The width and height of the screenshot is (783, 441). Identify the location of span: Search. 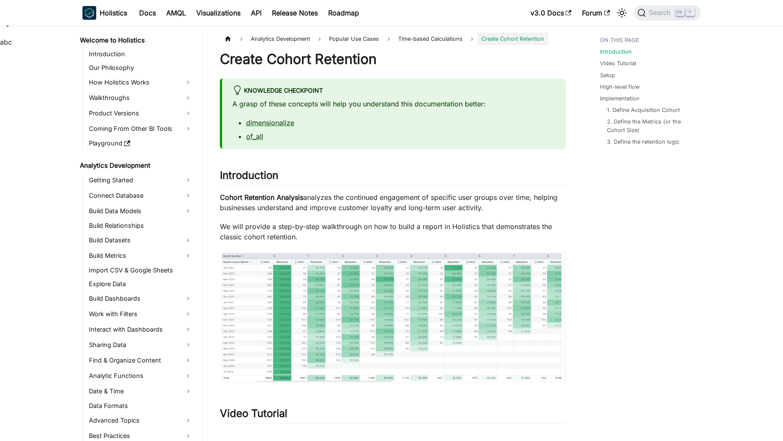
(660, 13).